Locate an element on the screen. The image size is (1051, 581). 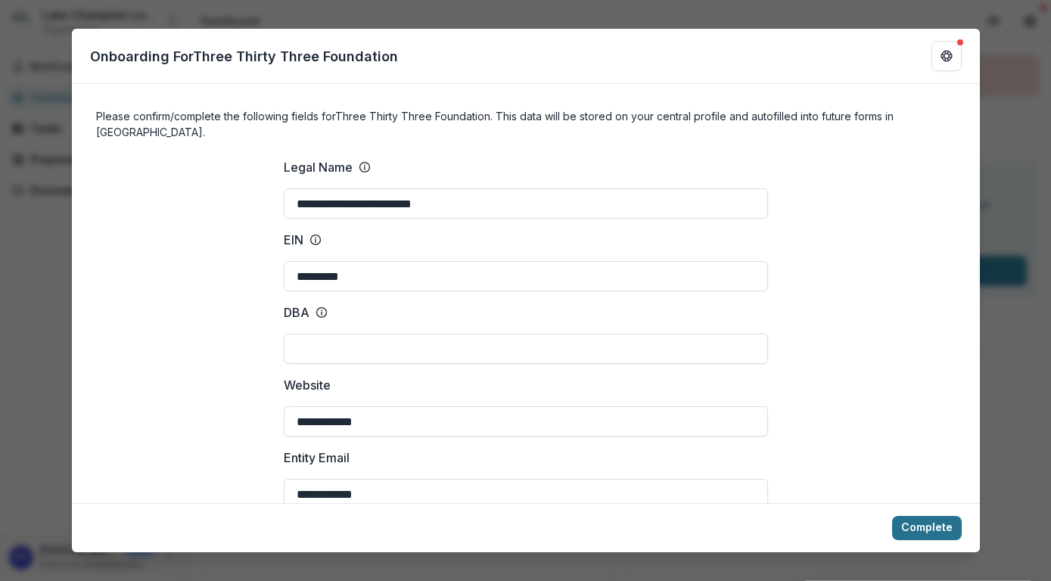
p: Onboarding For Three Thirty Three Foundation is located at coordinates (244, 56).